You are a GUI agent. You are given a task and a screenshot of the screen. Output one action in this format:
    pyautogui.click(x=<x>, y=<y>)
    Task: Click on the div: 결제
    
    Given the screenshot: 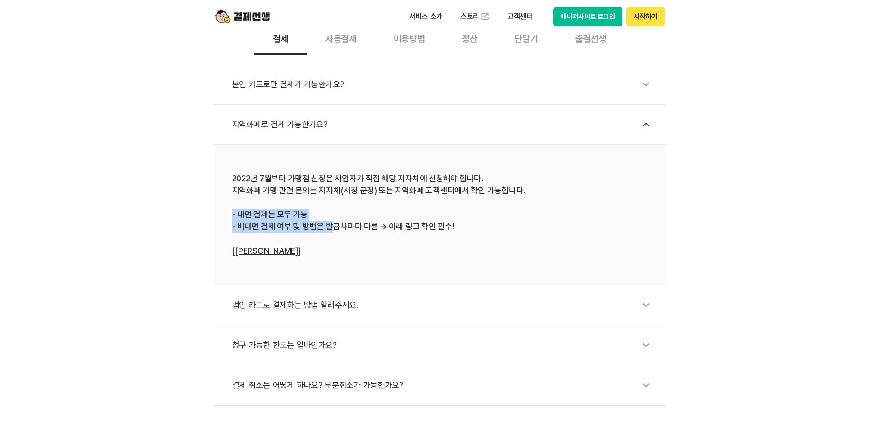 What is the action you would take?
    pyautogui.click(x=280, y=38)
    